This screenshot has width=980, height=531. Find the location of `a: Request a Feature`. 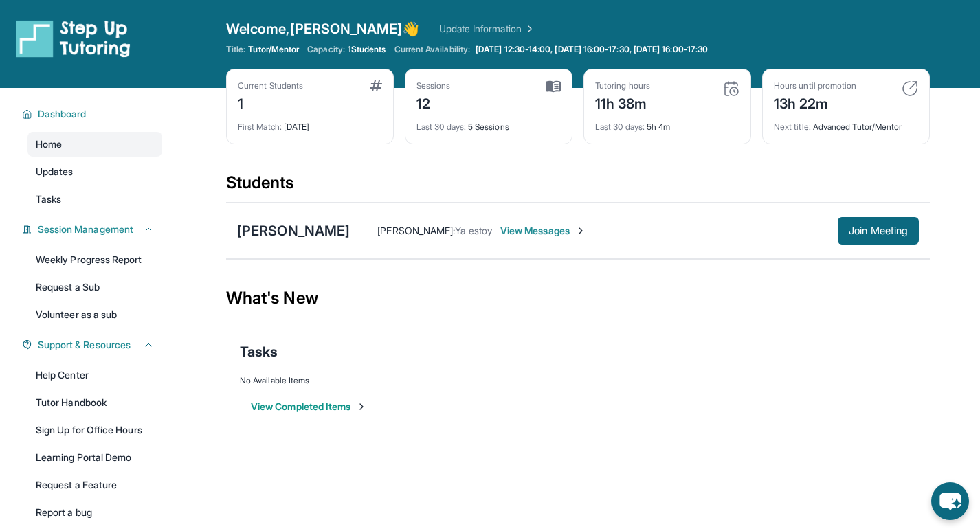

a: Request a Feature is located at coordinates (95, 485).